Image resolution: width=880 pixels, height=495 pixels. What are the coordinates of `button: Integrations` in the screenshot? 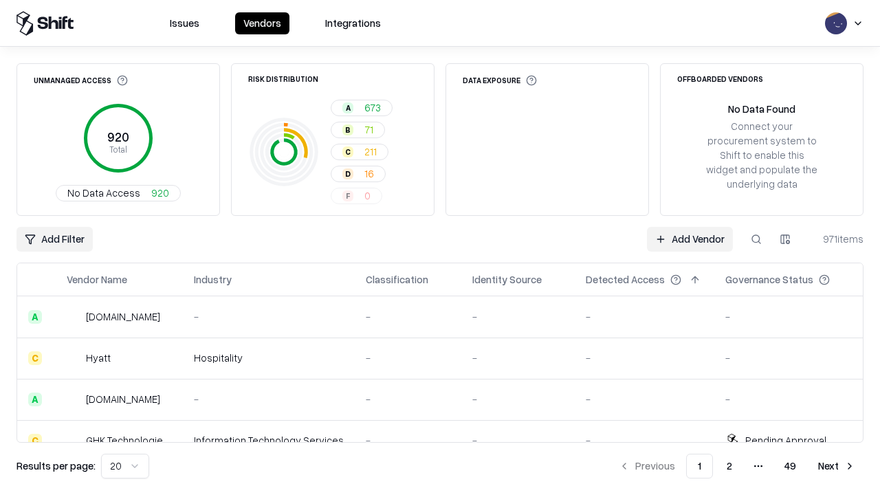 It's located at (353, 23).